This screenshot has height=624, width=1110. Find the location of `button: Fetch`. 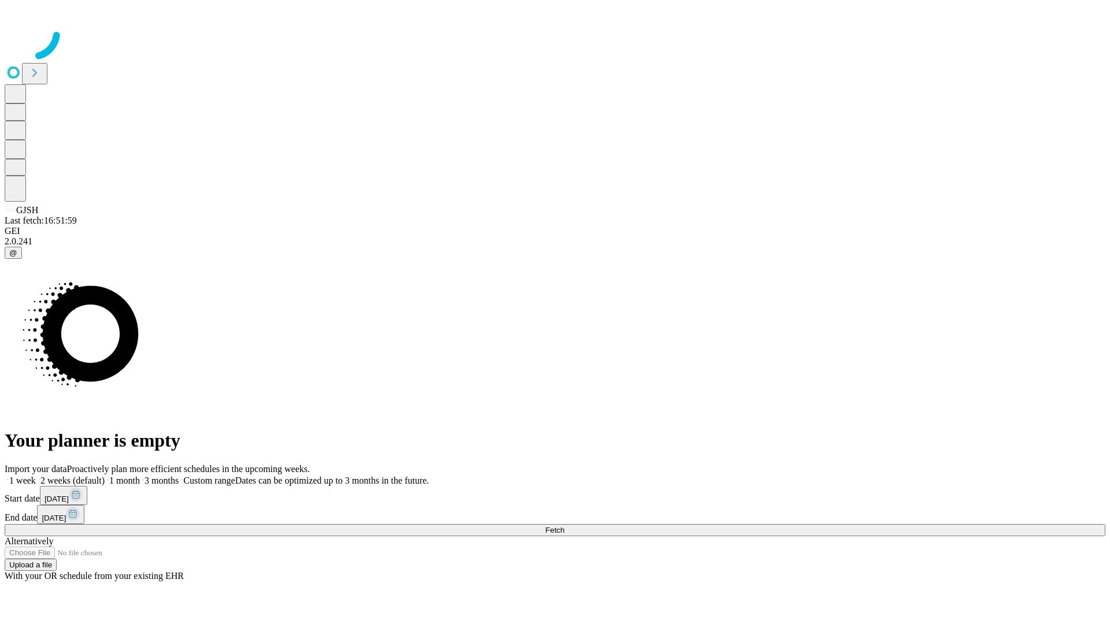

button: Fetch is located at coordinates (555, 530).